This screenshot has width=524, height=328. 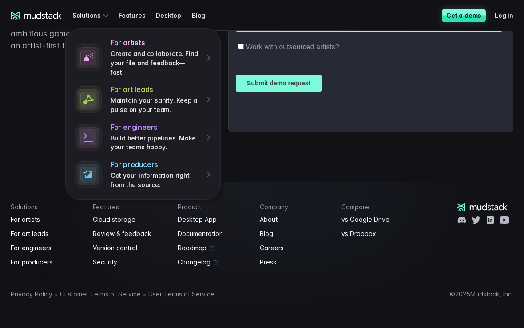 I want to click on p: Maintain your sanity. Keep a pulse on your team., so click(x=155, y=105).